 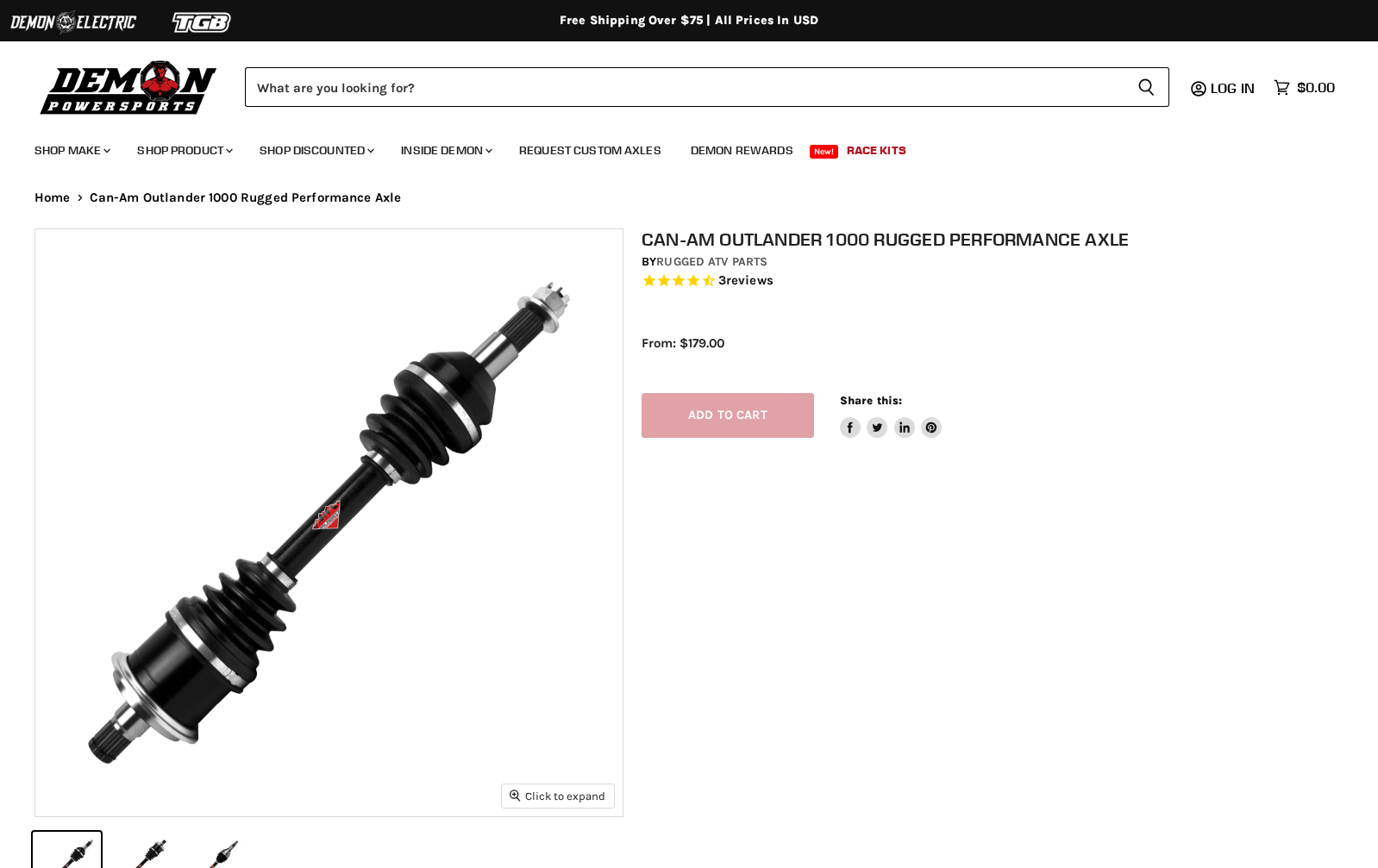 I want to click on aside: Share this:, so click(x=891, y=415).